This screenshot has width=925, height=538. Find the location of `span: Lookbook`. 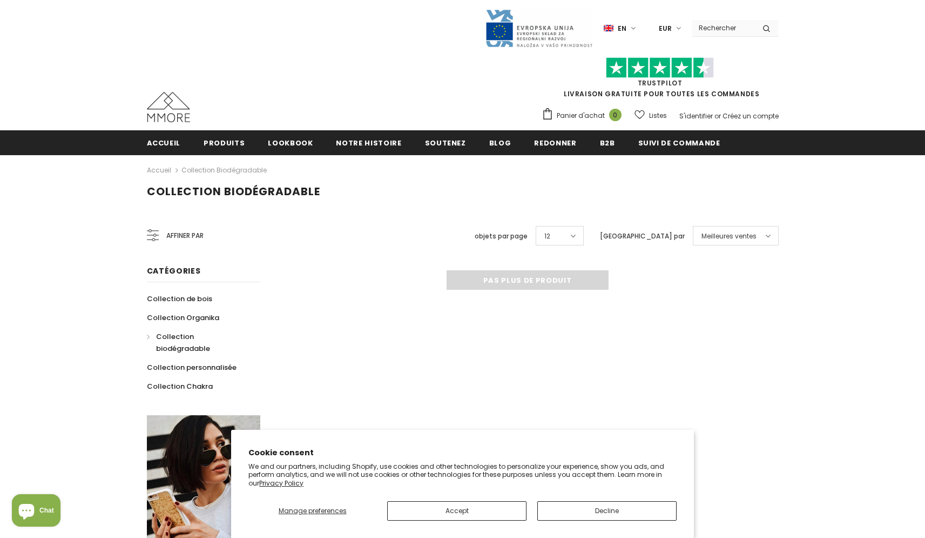

span: Lookbook is located at coordinates (290, 143).